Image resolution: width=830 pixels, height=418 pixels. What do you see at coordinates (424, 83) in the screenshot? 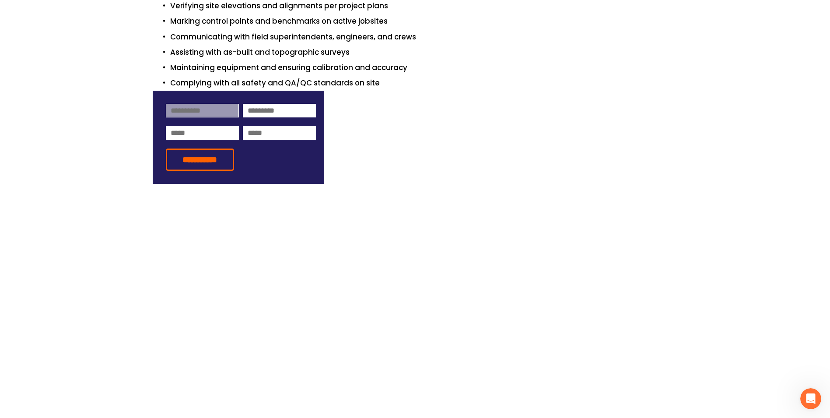
I see `p: Complying with all safety and QA/QC standards on site` at bounding box center [424, 83].